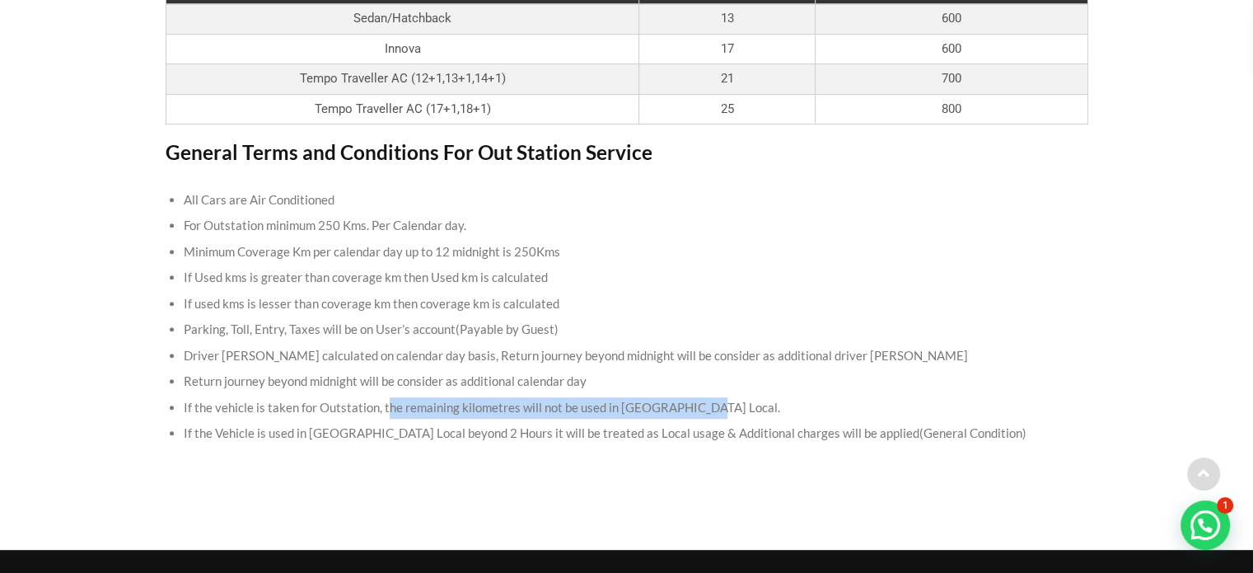 The width and height of the screenshot is (1253, 573). What do you see at coordinates (402, 19) in the screenshot?
I see `td: Sedan/Hatchback` at bounding box center [402, 19].